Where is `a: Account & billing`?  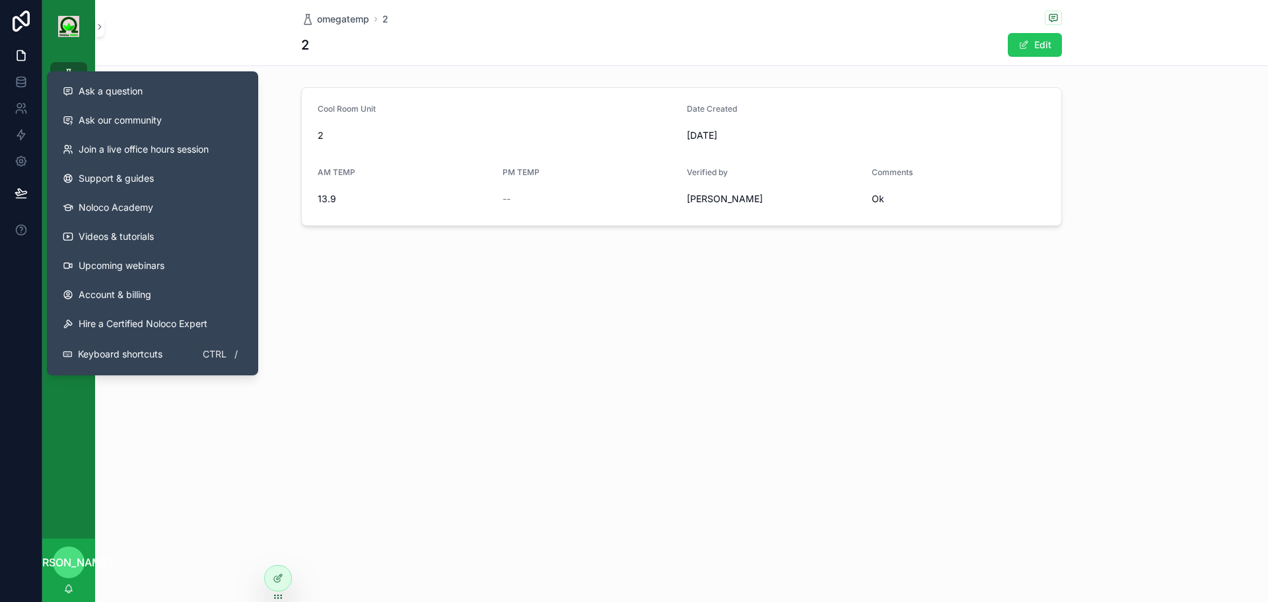 a: Account & billing is located at coordinates (153, 295).